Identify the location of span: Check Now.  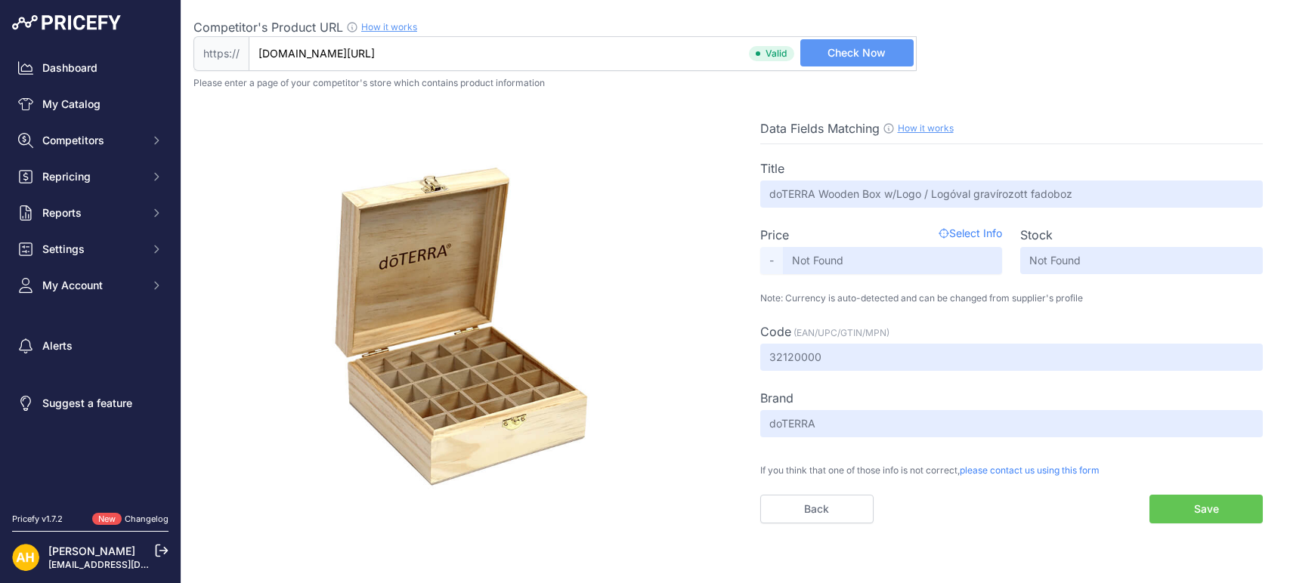
(856, 53).